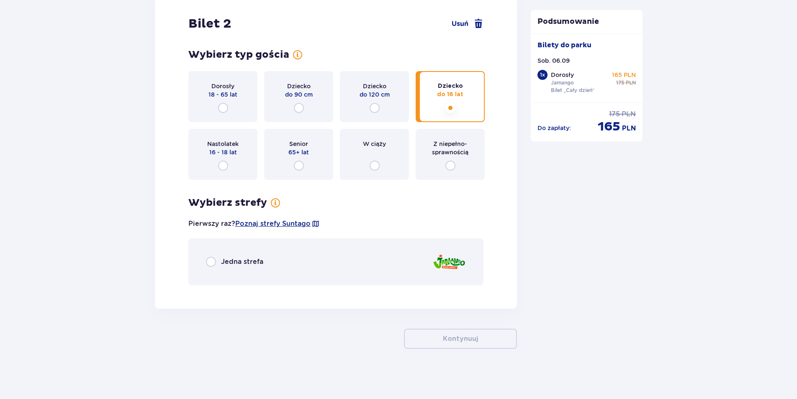 The height and width of the screenshot is (399, 797). I want to click on p: Bilety do parku, so click(564, 45).